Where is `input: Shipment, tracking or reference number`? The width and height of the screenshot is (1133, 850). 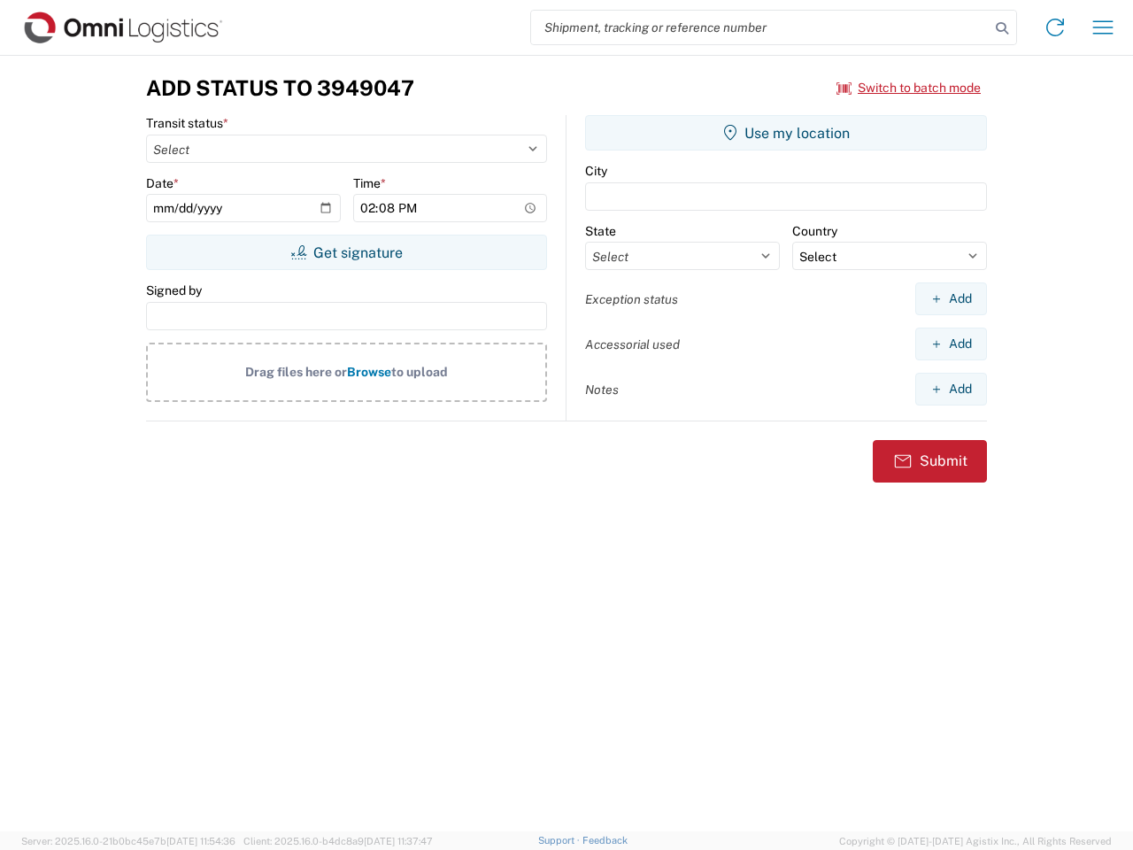 input: Shipment, tracking or reference number is located at coordinates (760, 27).